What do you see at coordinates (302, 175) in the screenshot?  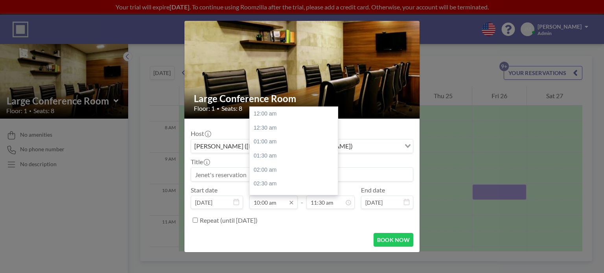 I see `input: Jenet's reservation` at bounding box center [302, 175].